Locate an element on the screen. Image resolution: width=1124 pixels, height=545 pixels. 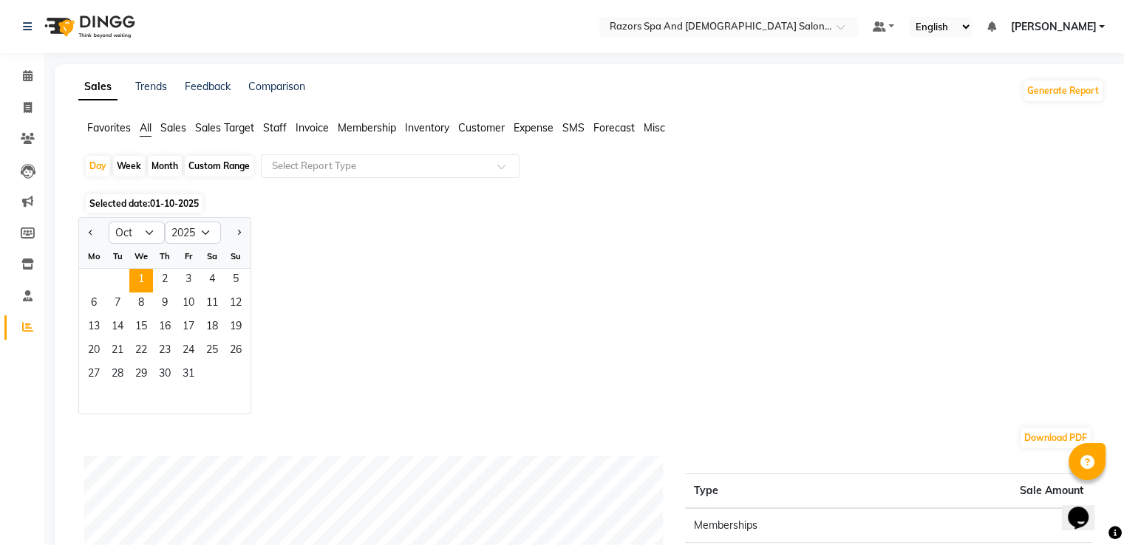
span: Favorites is located at coordinates (109, 128).